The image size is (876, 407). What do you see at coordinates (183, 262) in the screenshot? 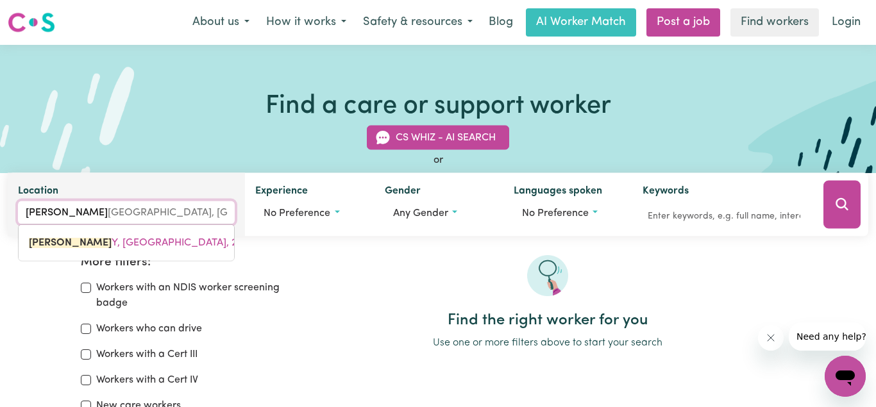
I see `h2: More filters:` at bounding box center [183, 262].